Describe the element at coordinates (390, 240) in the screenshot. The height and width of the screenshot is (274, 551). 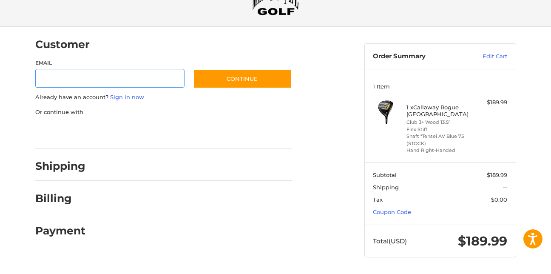
I see `span: Total (USD)` at that location.